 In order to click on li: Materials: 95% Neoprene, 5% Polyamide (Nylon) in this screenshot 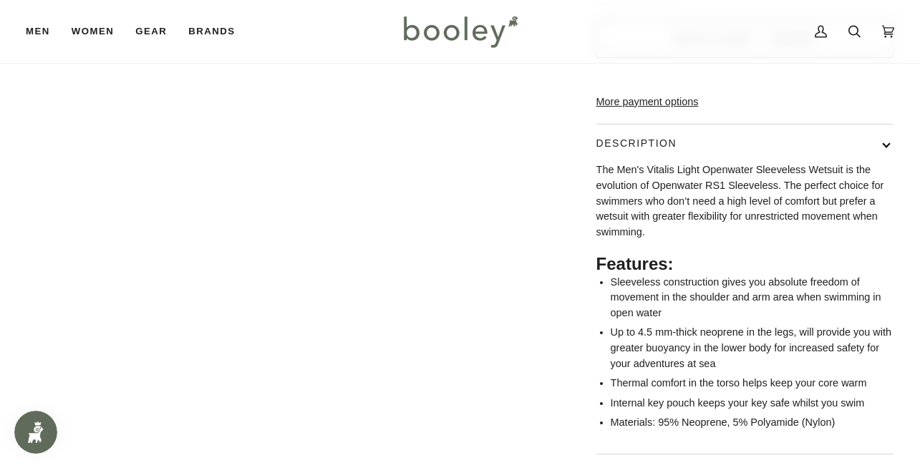, I will do `click(751, 423)`.